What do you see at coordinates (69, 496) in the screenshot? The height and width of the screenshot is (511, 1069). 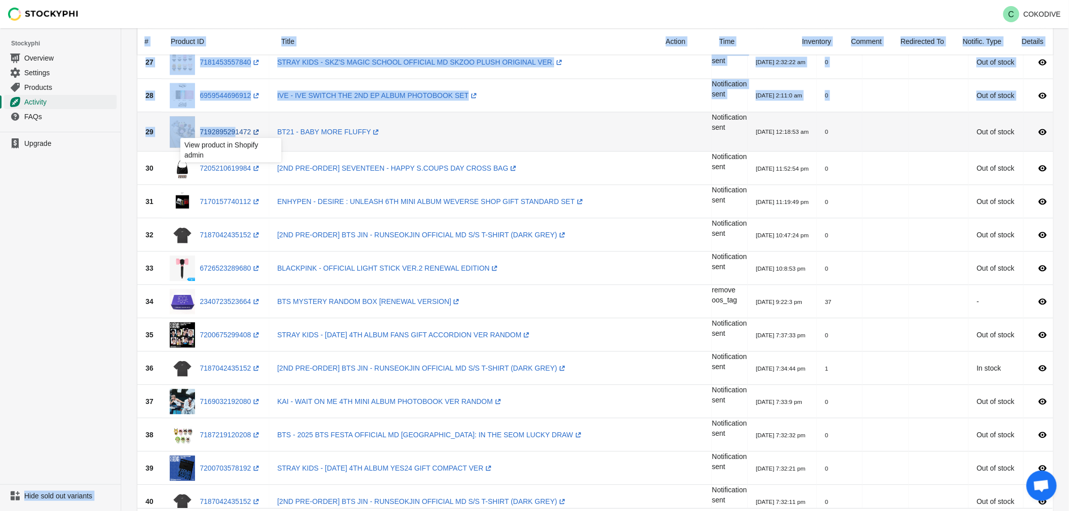 I see `span: Hide sold out variants` at bounding box center [69, 496].